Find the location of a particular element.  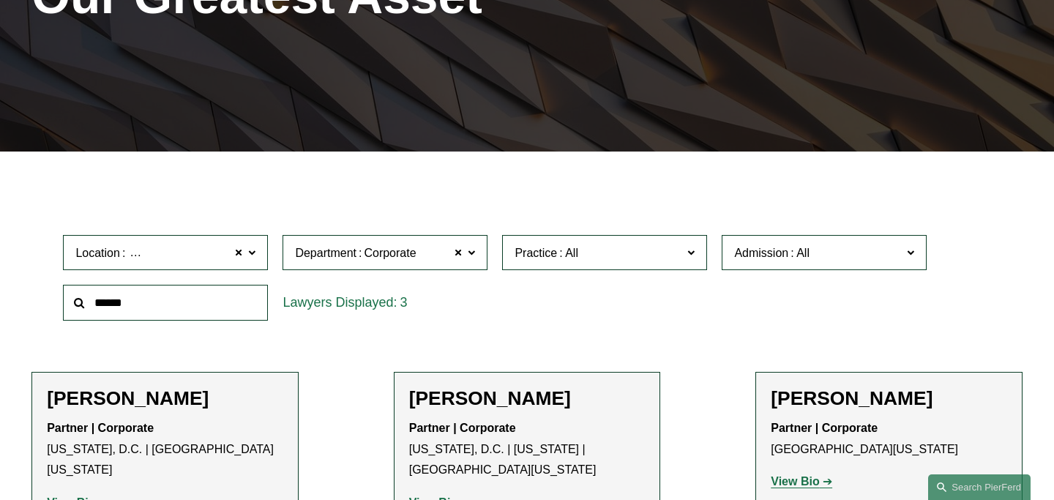

a: View Bio is located at coordinates (801, 481).